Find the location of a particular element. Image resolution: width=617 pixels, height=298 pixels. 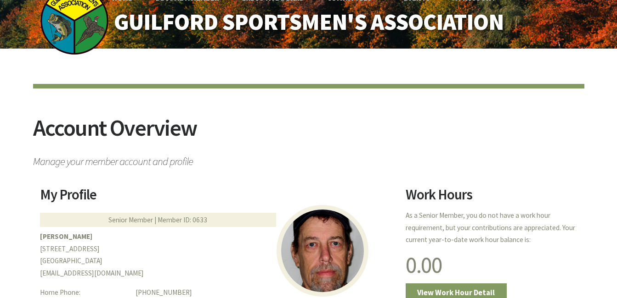

p: As a Senior Member, you do not have a work hour requirement, but your contributions are appreciat... is located at coordinates (491, 228).